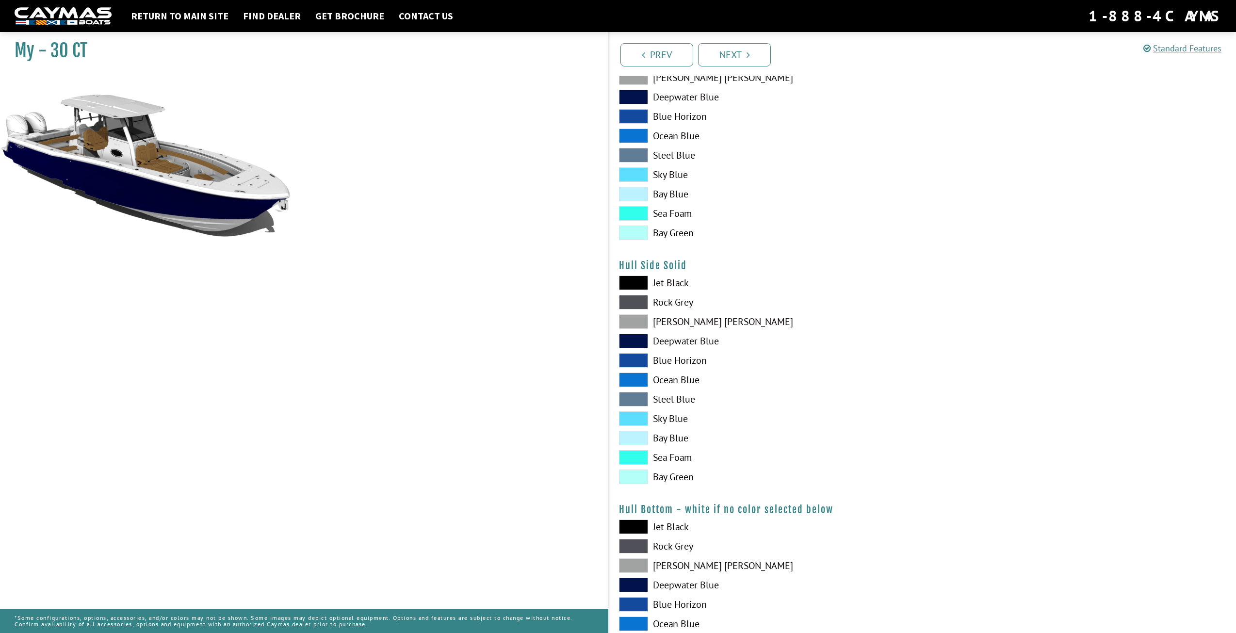 This screenshot has width=1236, height=633. What do you see at coordinates (1182, 48) in the screenshot?
I see `a: Standard Features` at bounding box center [1182, 48].